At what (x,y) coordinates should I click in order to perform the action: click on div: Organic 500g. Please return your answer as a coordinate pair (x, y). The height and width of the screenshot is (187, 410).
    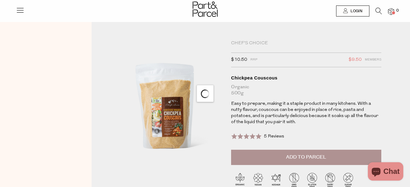
    Looking at the image, I should click on (306, 90).